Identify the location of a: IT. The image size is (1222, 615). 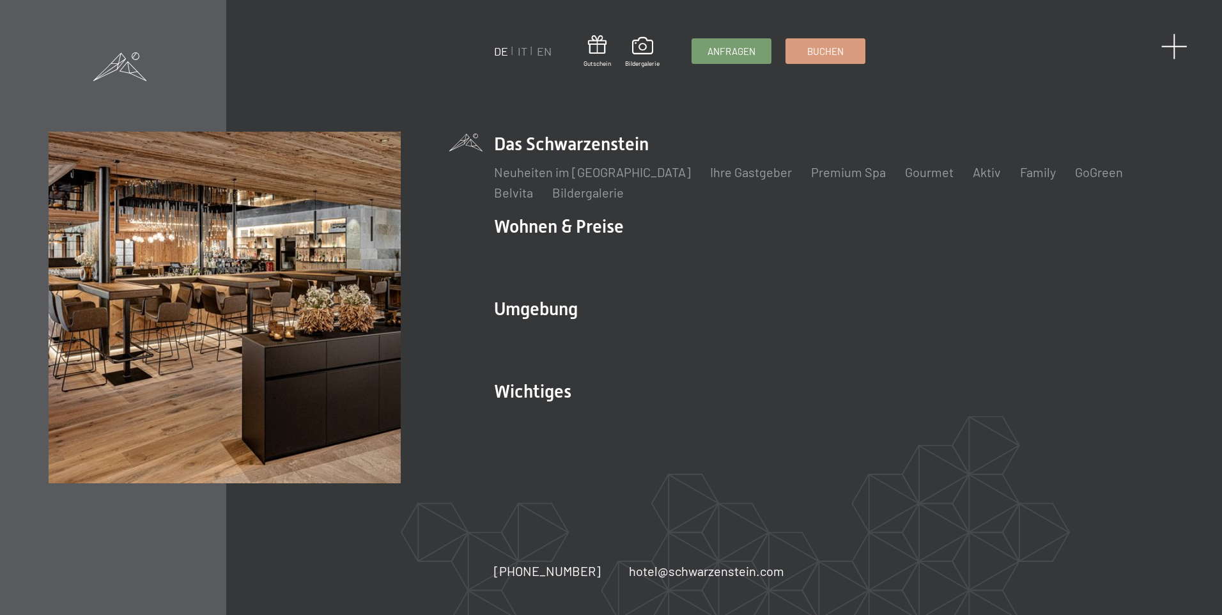
(522, 51).